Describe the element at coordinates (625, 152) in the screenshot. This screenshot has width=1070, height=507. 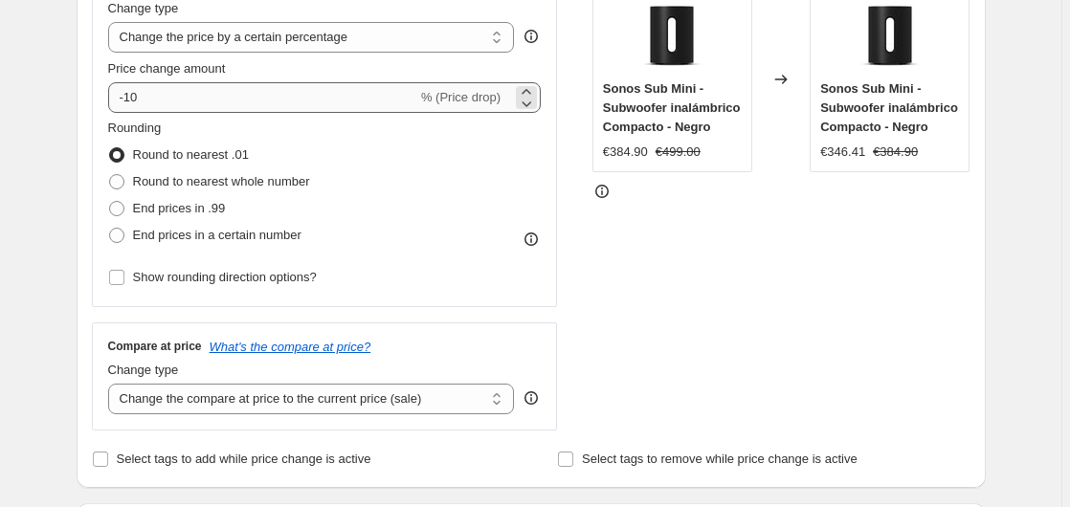
I see `div: €384.90` at that location.